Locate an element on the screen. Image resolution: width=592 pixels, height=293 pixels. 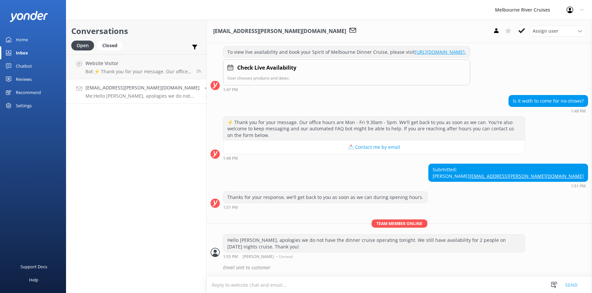
strong: 1:55 PM is located at coordinates (230, 257).